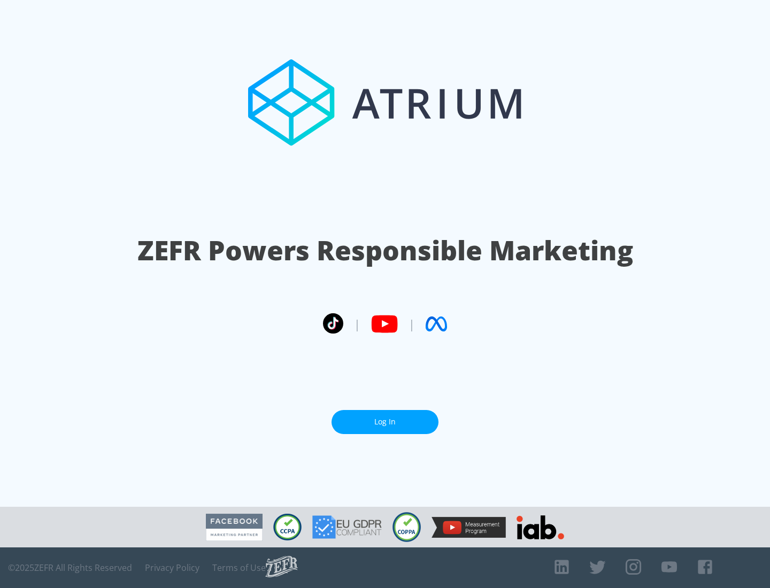  Describe the element at coordinates (172, 568) in the screenshot. I see `a: Privacy Policy` at that location.